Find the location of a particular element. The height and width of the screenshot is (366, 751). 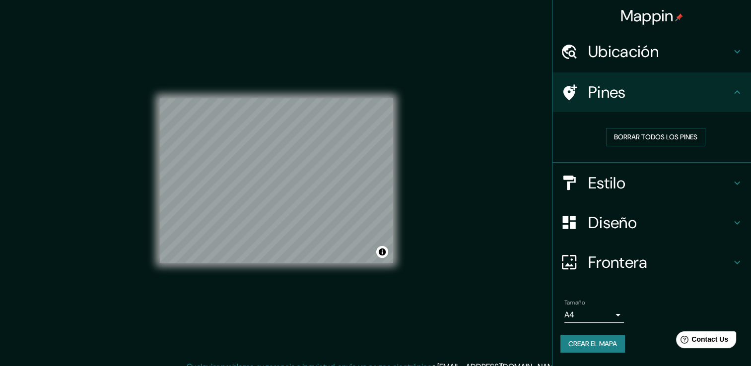

div: Frontera is located at coordinates (652, 263).